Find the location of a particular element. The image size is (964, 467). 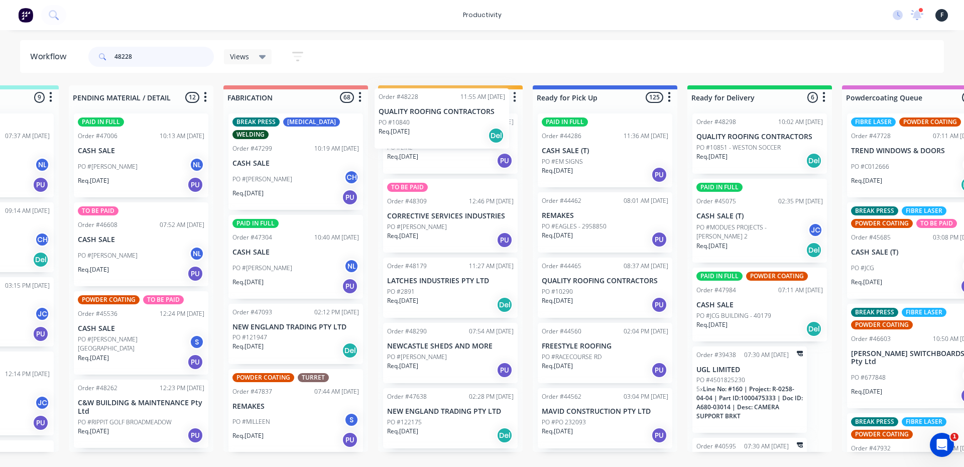

span: 1 is located at coordinates (955, 437).